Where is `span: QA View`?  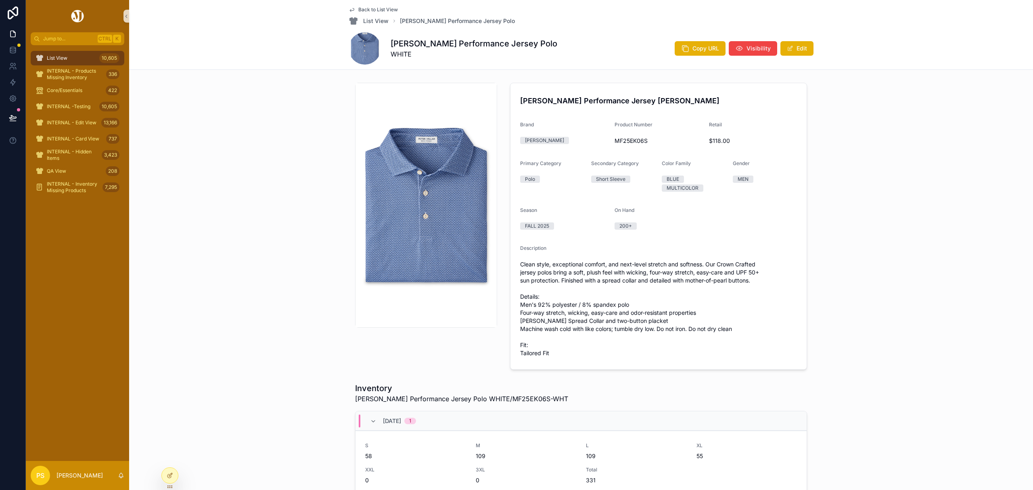 span: QA View is located at coordinates (57, 171).